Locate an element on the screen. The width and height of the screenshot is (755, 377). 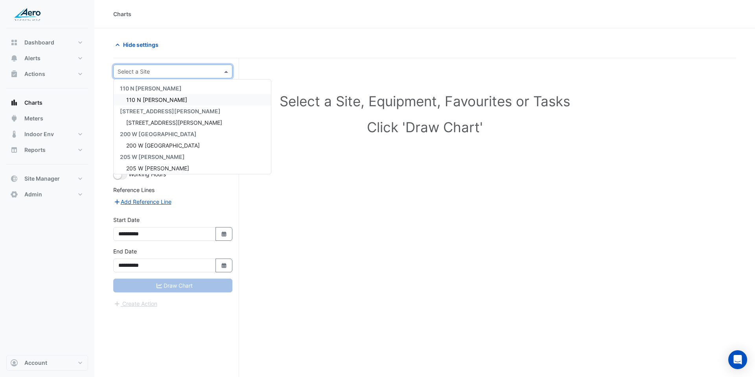
app-icon: Charts is located at coordinates (14, 103).